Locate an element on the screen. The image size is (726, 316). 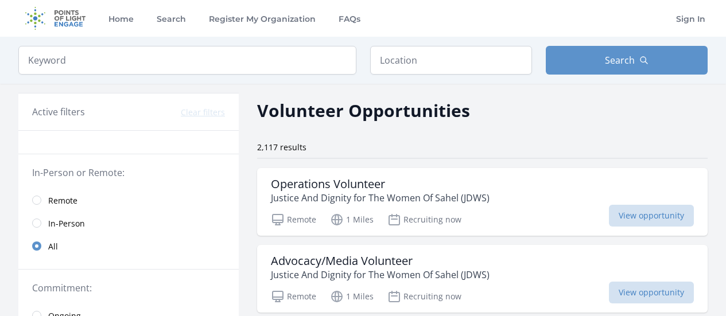
span: Remote is located at coordinates (63, 201).